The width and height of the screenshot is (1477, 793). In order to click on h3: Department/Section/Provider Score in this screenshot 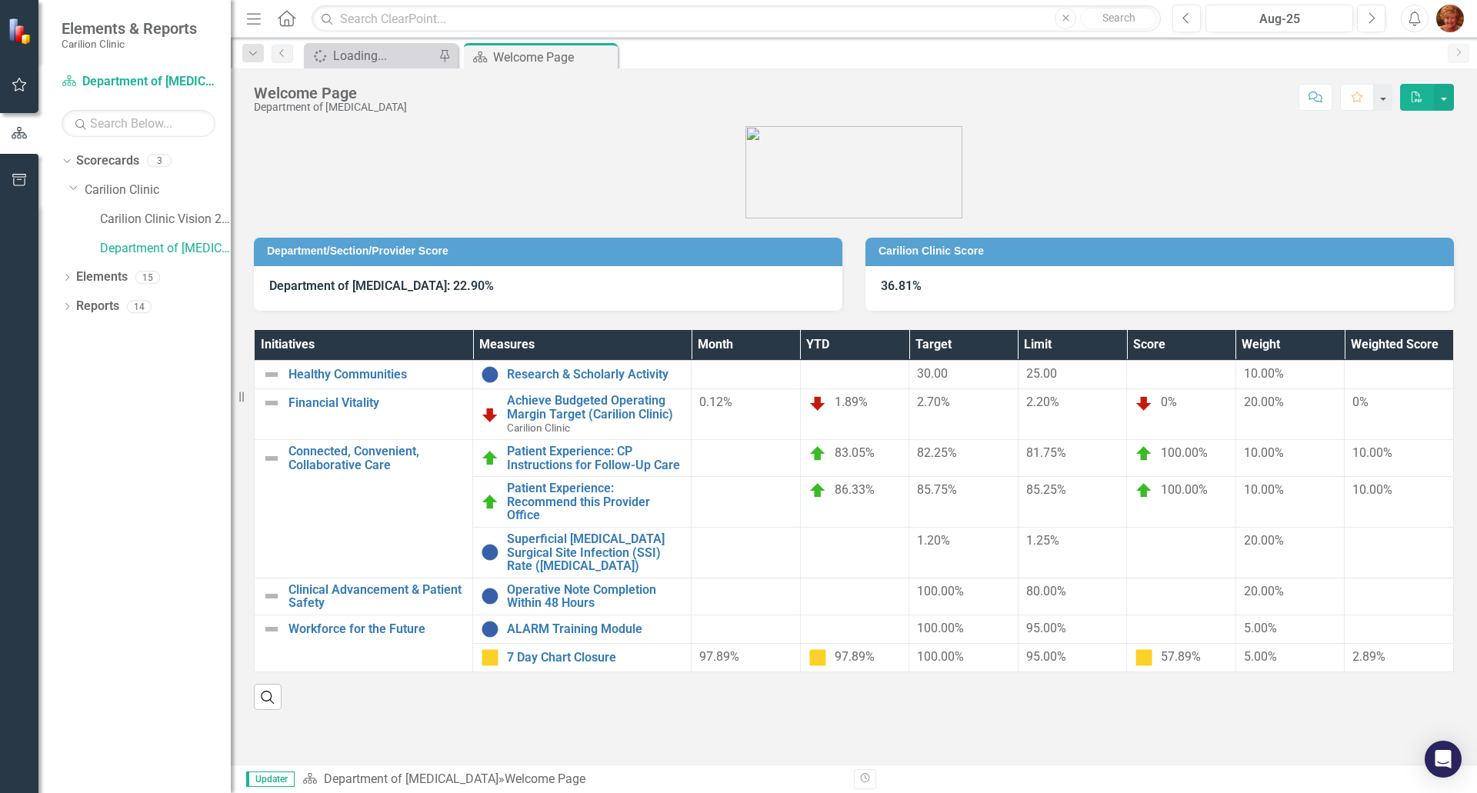, I will do `click(551, 251)`.